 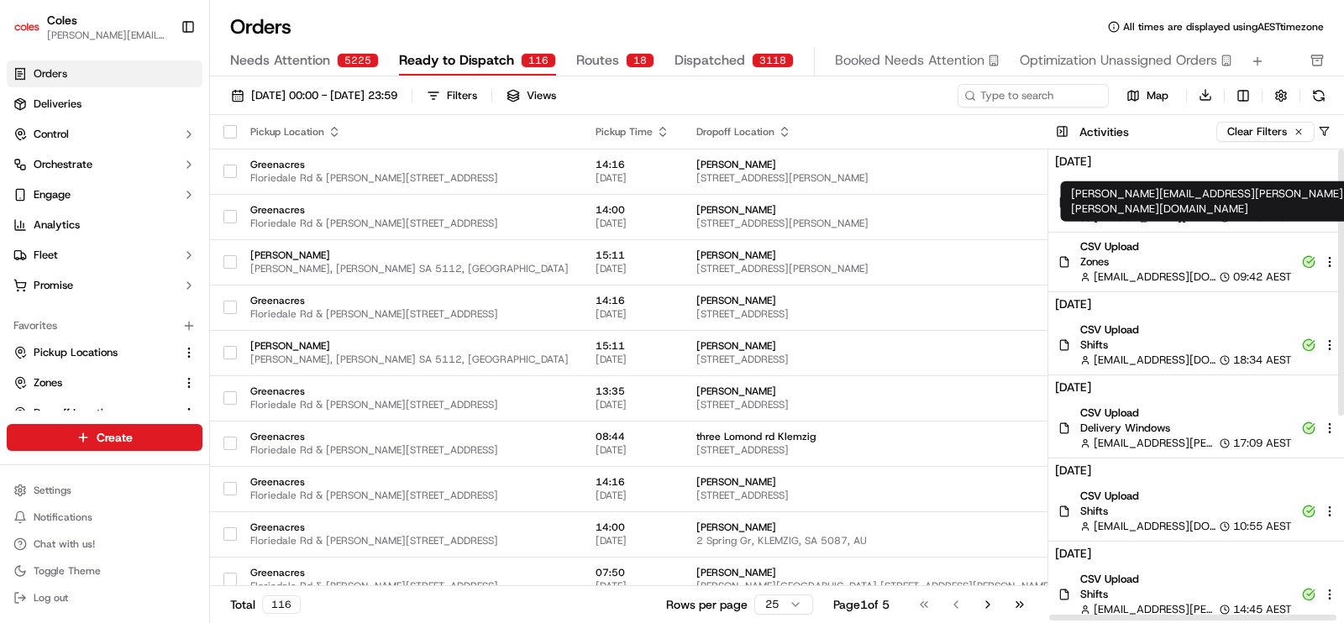 What do you see at coordinates (32, 176) in the screenshot?
I see `img: 1736555255976-a54dd68f-1ca7-489b-9aae-adbdc363a1c4` at bounding box center [32, 176].